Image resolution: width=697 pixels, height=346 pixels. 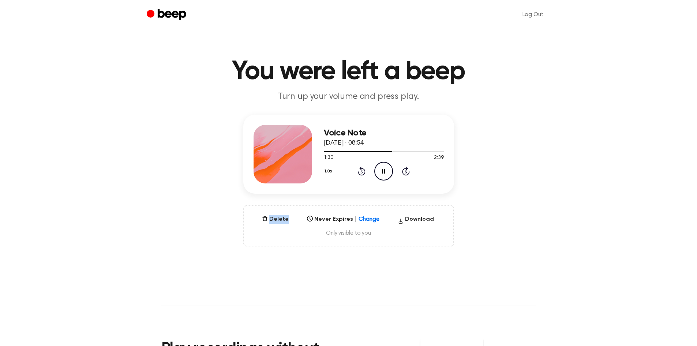 I want to click on span: 1:30, so click(x=329, y=158).